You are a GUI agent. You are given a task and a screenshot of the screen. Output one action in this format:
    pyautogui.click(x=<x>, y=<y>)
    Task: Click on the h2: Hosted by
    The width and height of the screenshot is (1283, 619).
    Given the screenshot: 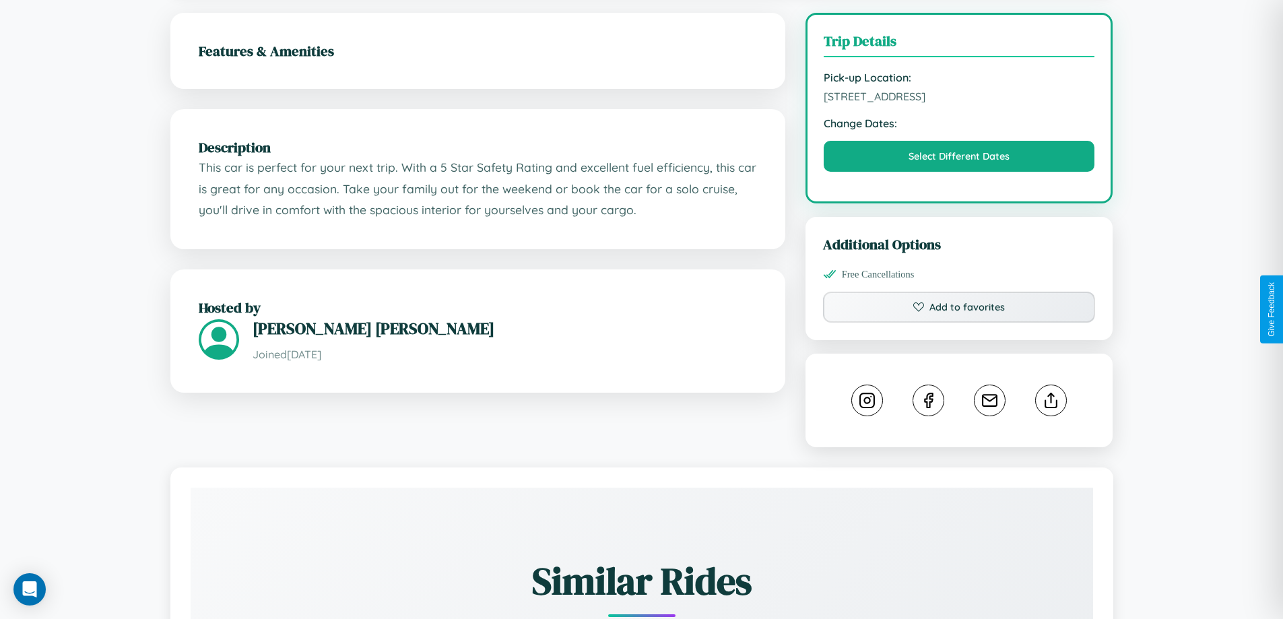 What is the action you would take?
    pyautogui.click(x=477, y=307)
    